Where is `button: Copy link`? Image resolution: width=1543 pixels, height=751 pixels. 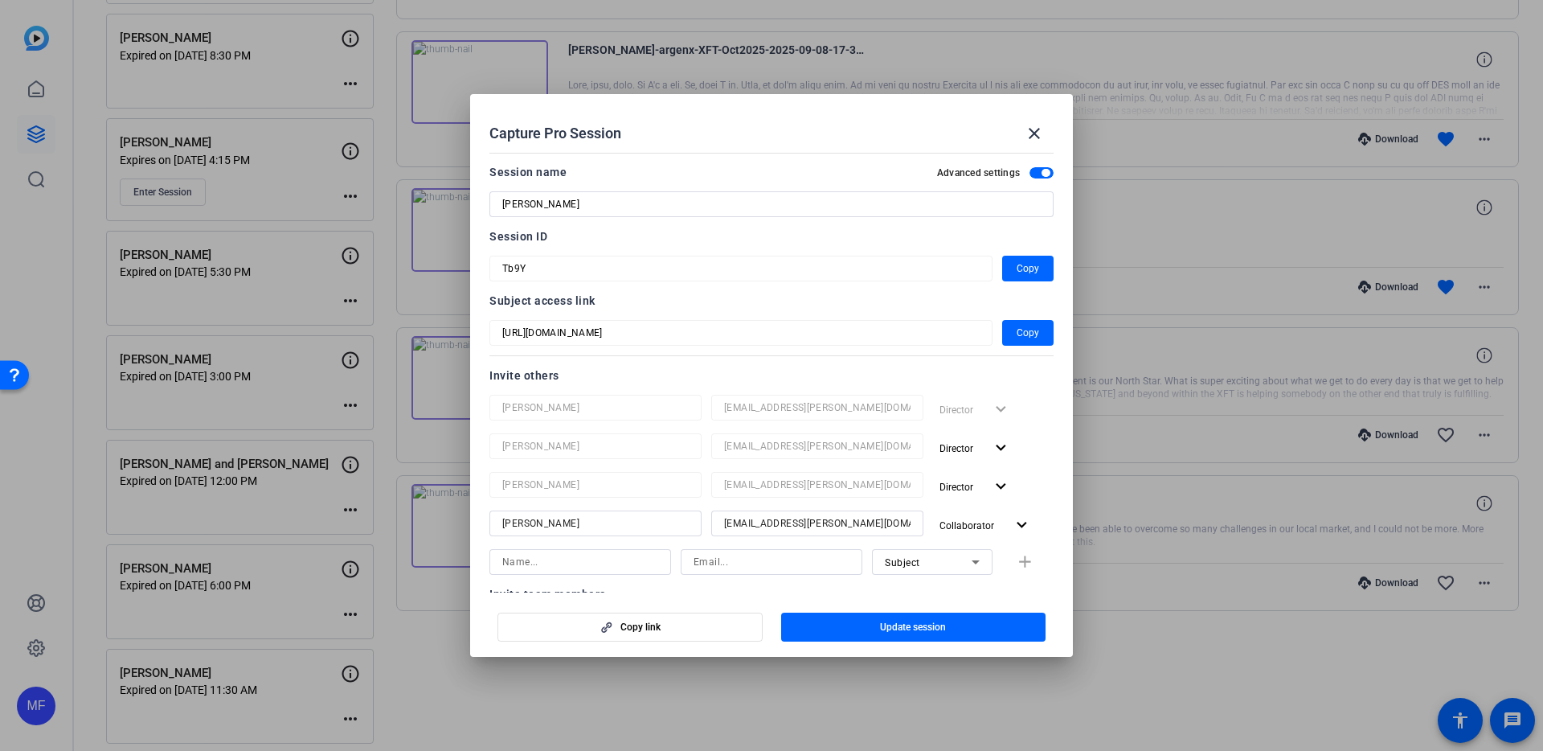 button: Copy link is located at coordinates (630, 627).